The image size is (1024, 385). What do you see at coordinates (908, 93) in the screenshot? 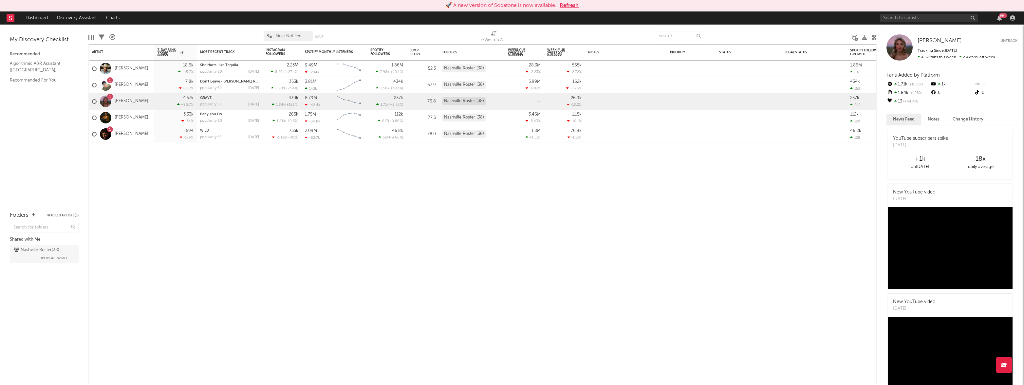
I see `div: 1.84k` at bounding box center [908, 93].